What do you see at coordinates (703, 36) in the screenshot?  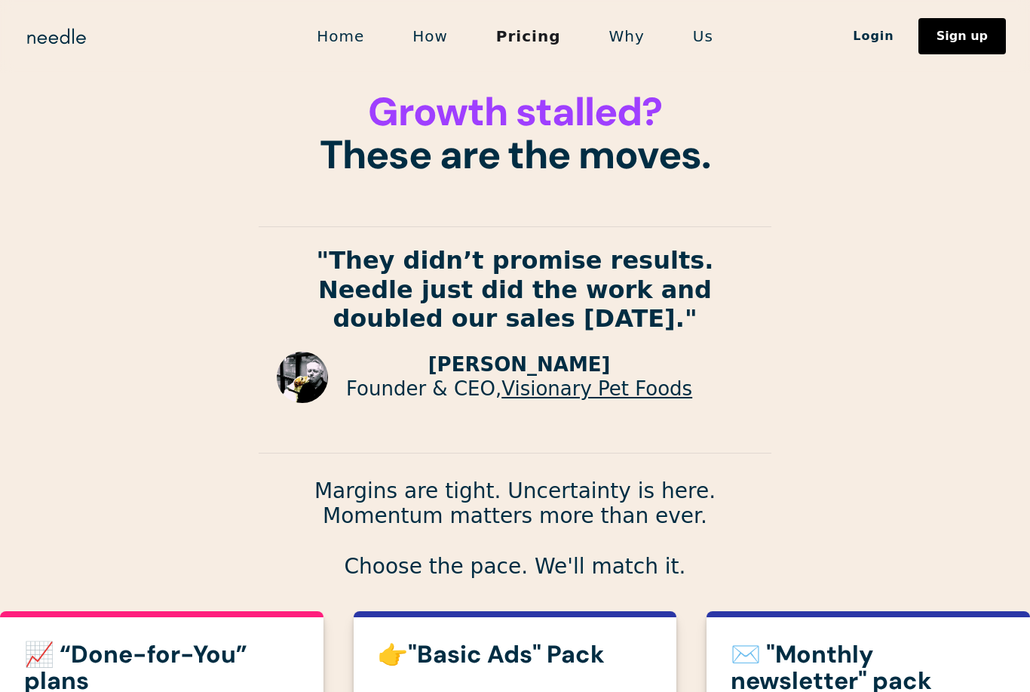 I see `a: Us` at bounding box center [703, 36].